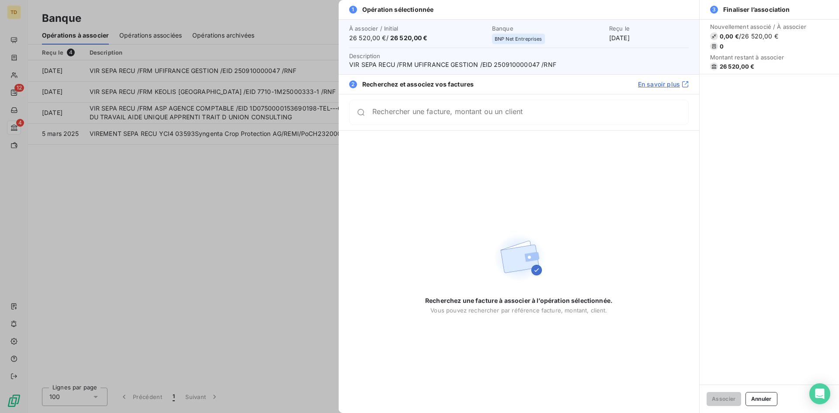  I want to click on span: VIR SEPA RECU /FRM UFIFRANCE GESTION /EID 250910000047 /RNF, so click(519, 65).